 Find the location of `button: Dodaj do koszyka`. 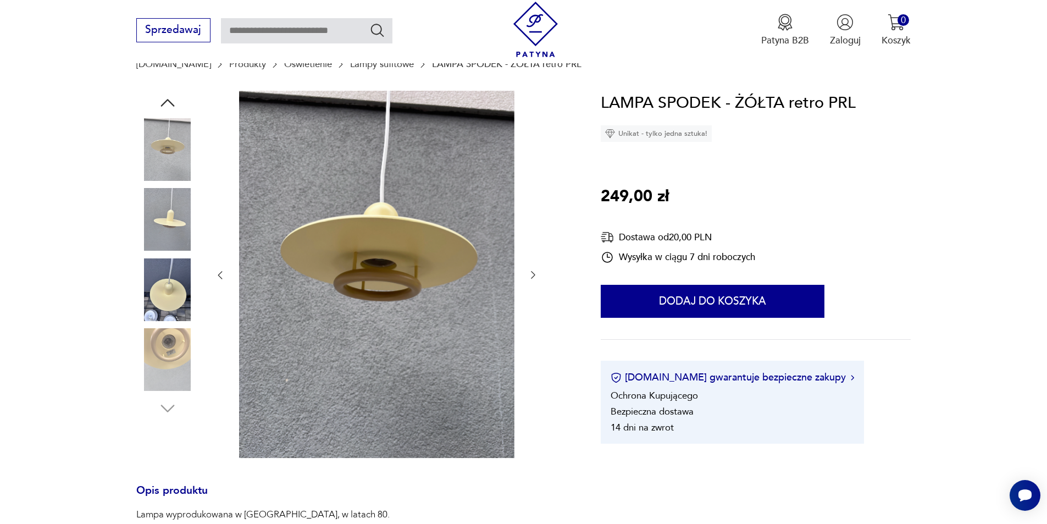

button: Dodaj do koszyka is located at coordinates (713, 301).